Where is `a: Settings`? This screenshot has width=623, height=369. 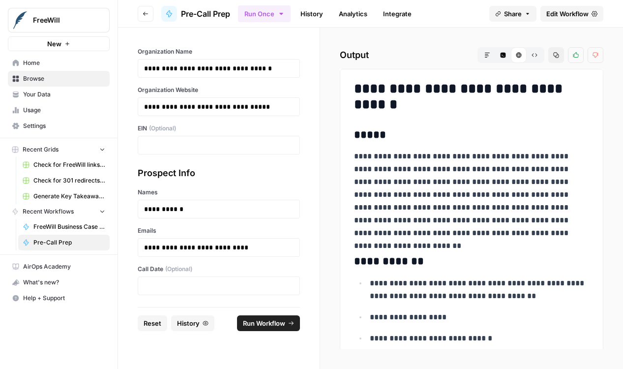
a: Settings is located at coordinates (59, 126).